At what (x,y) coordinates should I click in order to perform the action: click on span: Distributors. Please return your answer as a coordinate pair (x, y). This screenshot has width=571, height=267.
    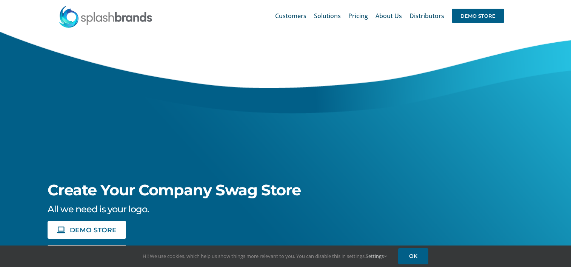
    Looking at the image, I should click on (427, 16).